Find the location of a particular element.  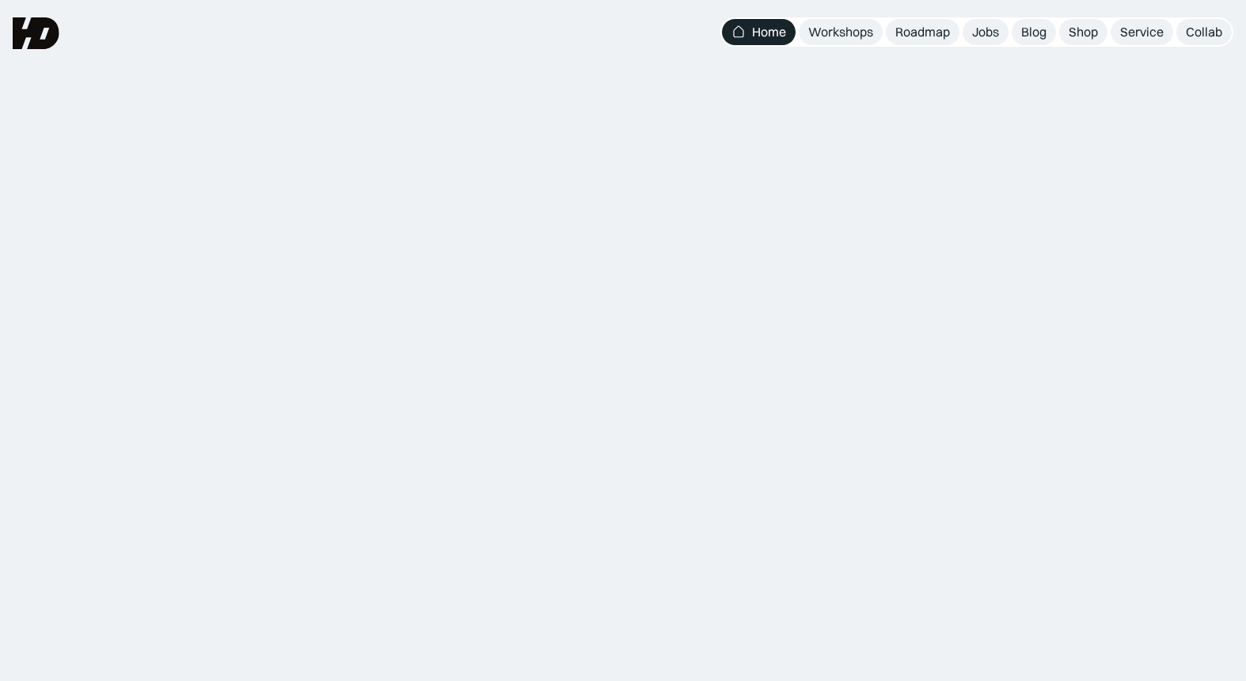

a: Roadmap is located at coordinates (922, 32).